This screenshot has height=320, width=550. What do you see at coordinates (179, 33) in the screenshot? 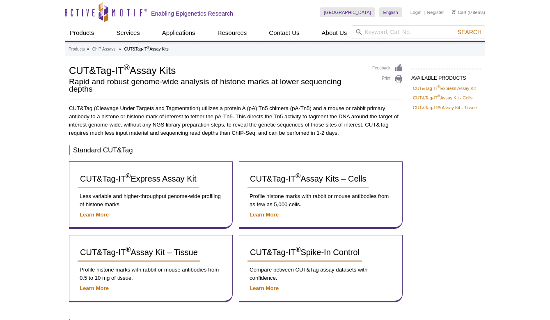
I see `a: Applications` at bounding box center [179, 33].